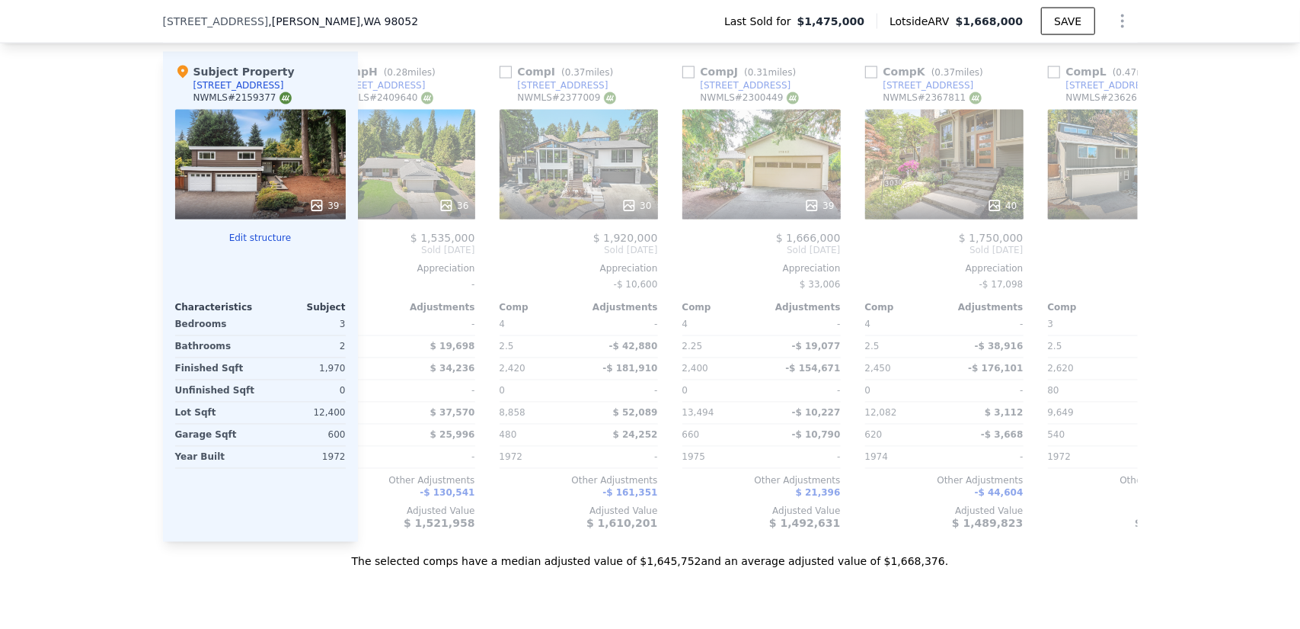 This screenshot has height=629, width=1300. I want to click on span: $ 3,112, so click(1004, 413).